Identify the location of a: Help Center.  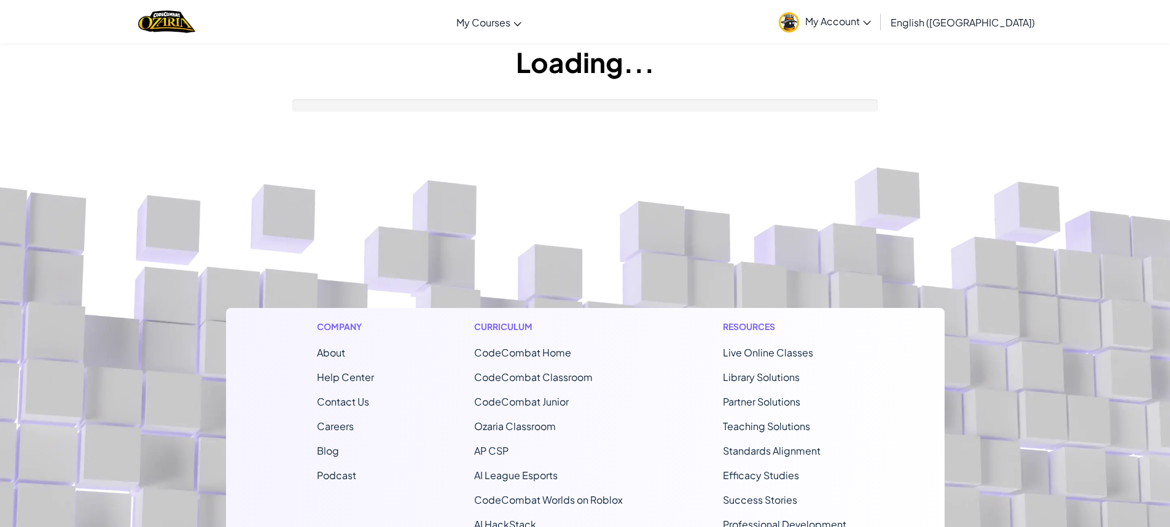
(345, 377).